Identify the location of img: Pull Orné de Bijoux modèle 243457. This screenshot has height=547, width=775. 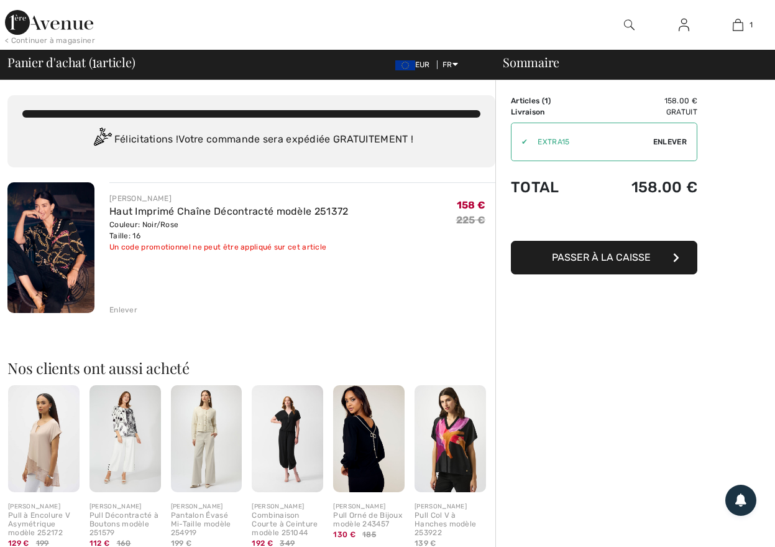
(369, 438).